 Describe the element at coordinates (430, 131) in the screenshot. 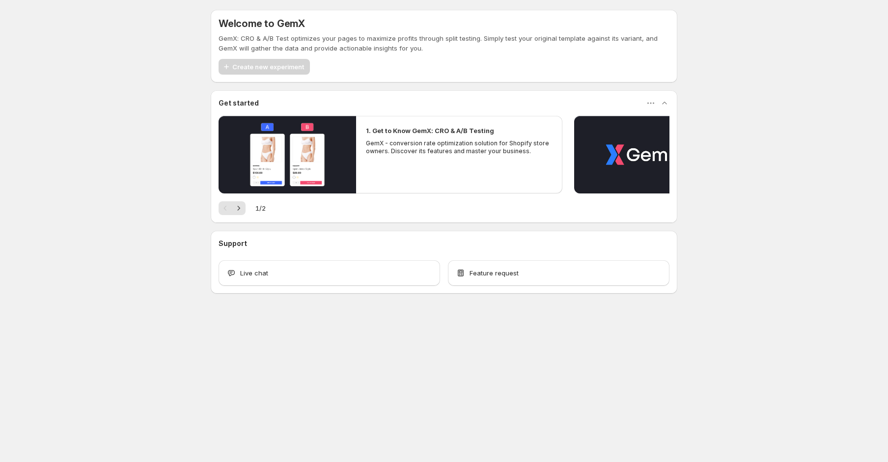

I see `h2: 1. Get to Know GemX: CRO & A/B Testing` at that location.